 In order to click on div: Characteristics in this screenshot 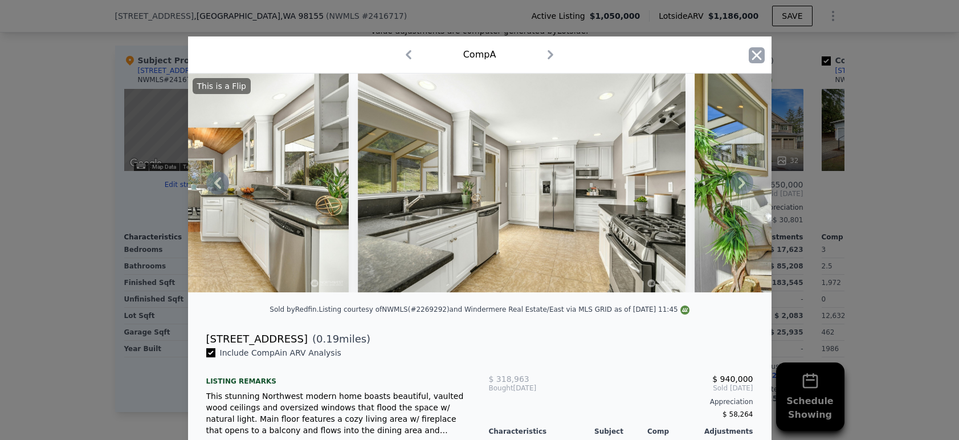, I will do `click(542, 431)`.